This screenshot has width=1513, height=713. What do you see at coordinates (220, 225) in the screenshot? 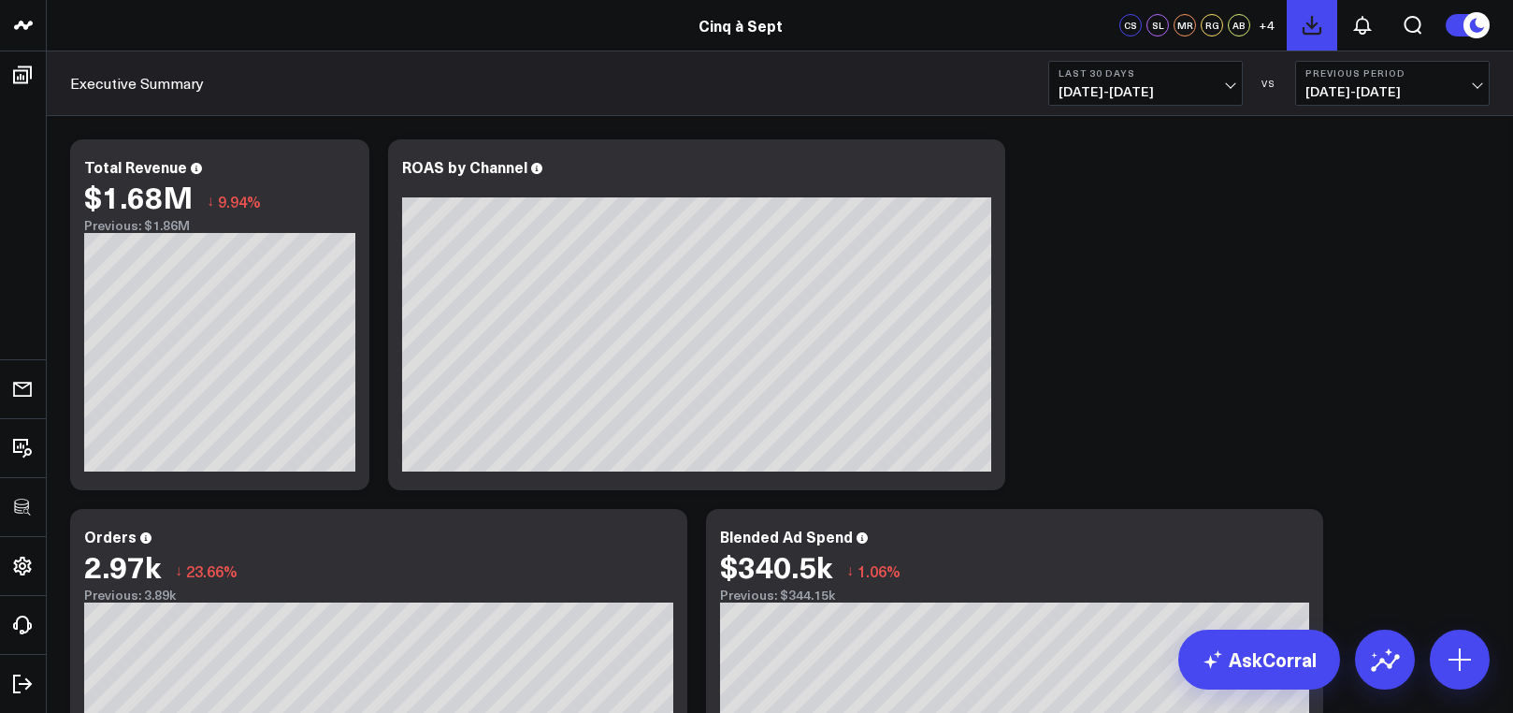
I see `div: Previous: $1.86M` at bounding box center [220, 225].